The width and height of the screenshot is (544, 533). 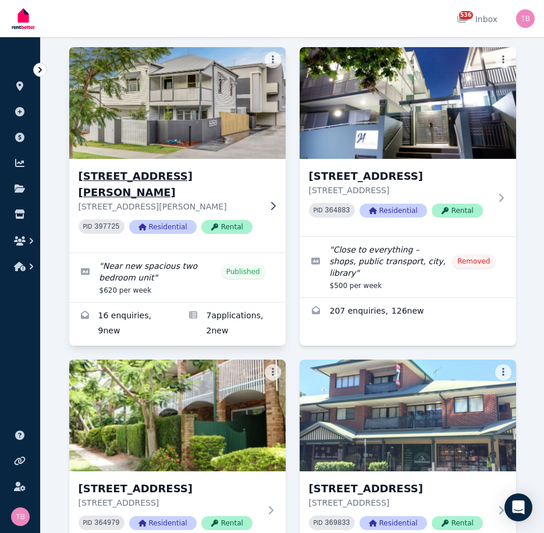 I want to click on img: RentBetter, so click(x=23, y=19).